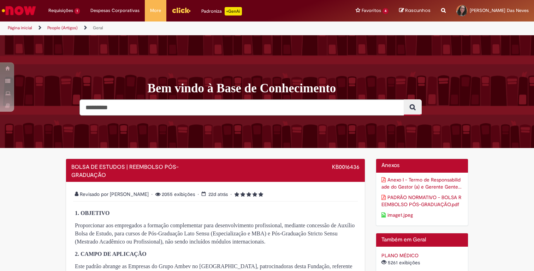  What do you see at coordinates (400, 256) in the screenshot?
I see `a: PLANO MÉDICO` at bounding box center [400, 256].